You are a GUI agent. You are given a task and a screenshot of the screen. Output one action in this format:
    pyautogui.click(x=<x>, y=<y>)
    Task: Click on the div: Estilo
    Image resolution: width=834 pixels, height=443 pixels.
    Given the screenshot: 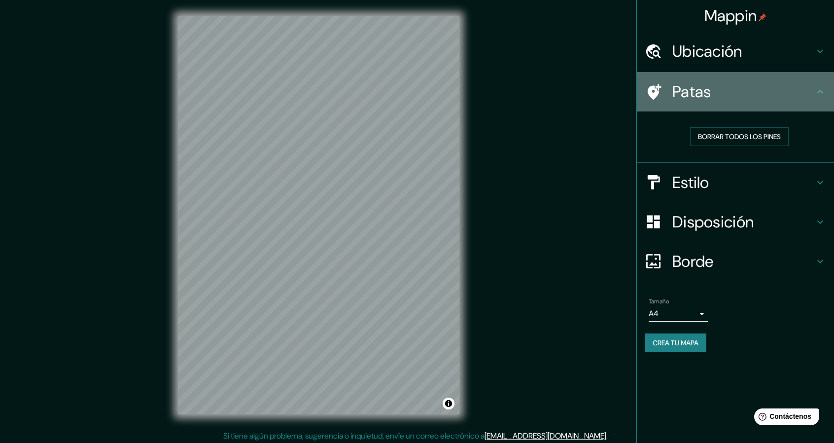 What is the action you would take?
    pyautogui.click(x=736, y=182)
    